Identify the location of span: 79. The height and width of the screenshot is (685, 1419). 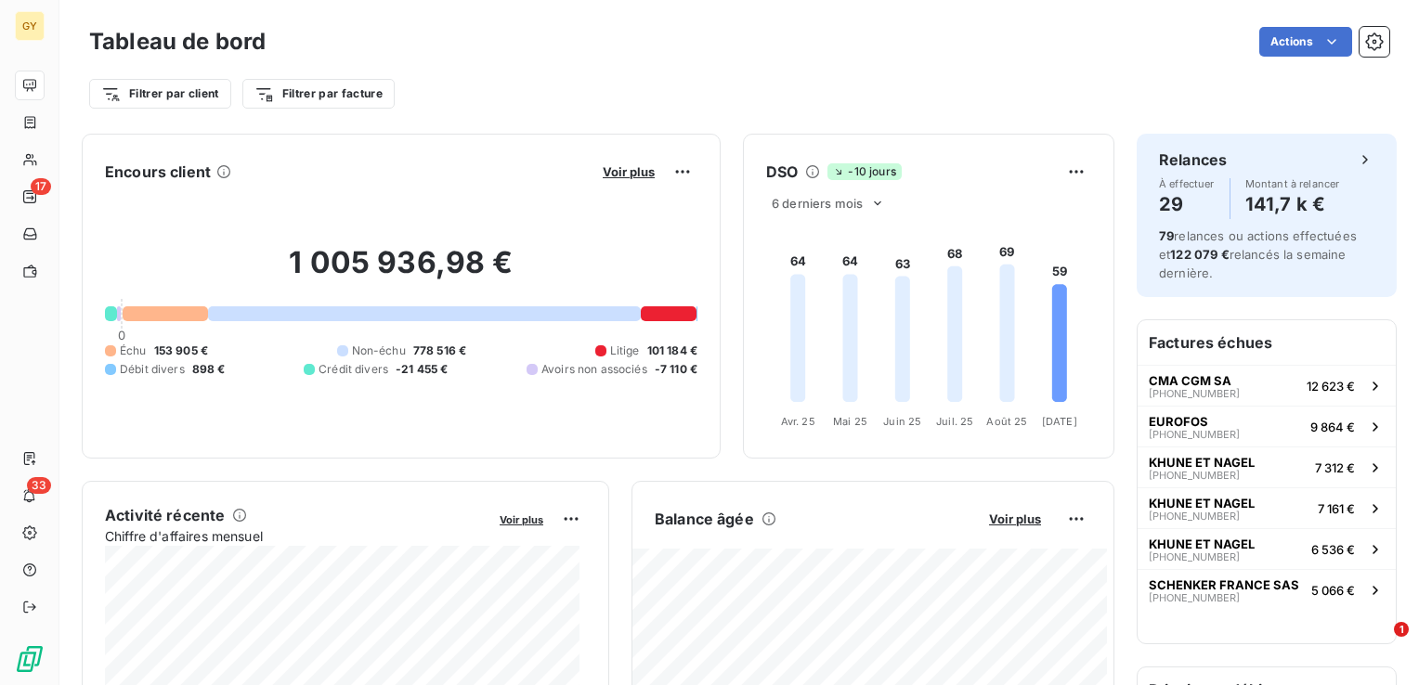
(1167, 236).